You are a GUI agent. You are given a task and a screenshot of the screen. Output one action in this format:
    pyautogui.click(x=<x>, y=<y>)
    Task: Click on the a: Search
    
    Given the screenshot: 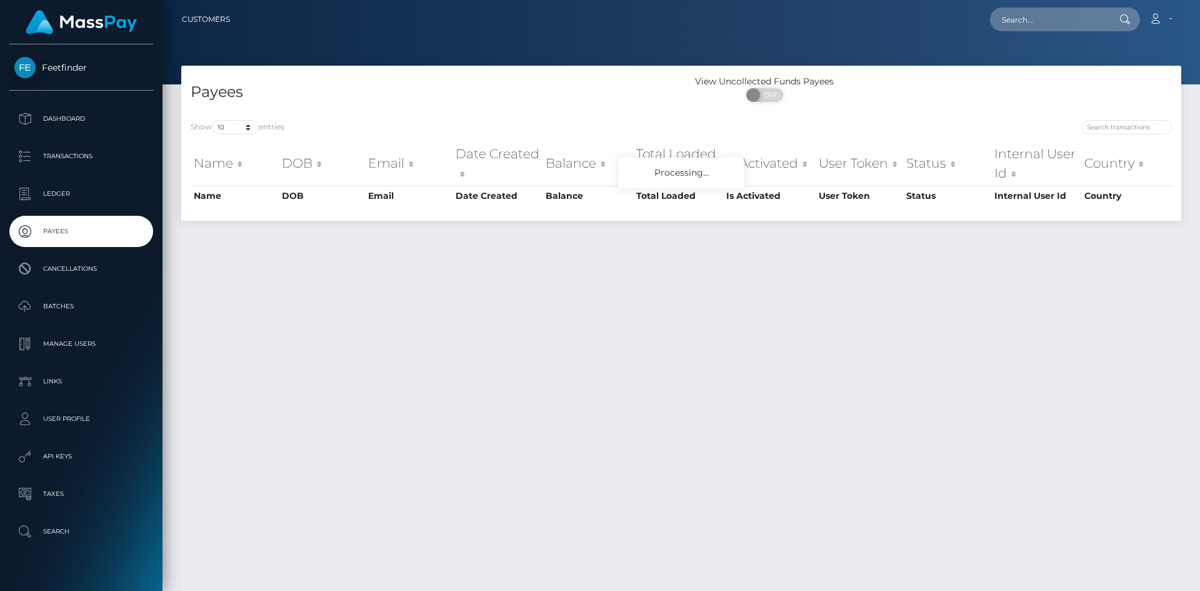 What is the action you would take?
    pyautogui.click(x=81, y=531)
    